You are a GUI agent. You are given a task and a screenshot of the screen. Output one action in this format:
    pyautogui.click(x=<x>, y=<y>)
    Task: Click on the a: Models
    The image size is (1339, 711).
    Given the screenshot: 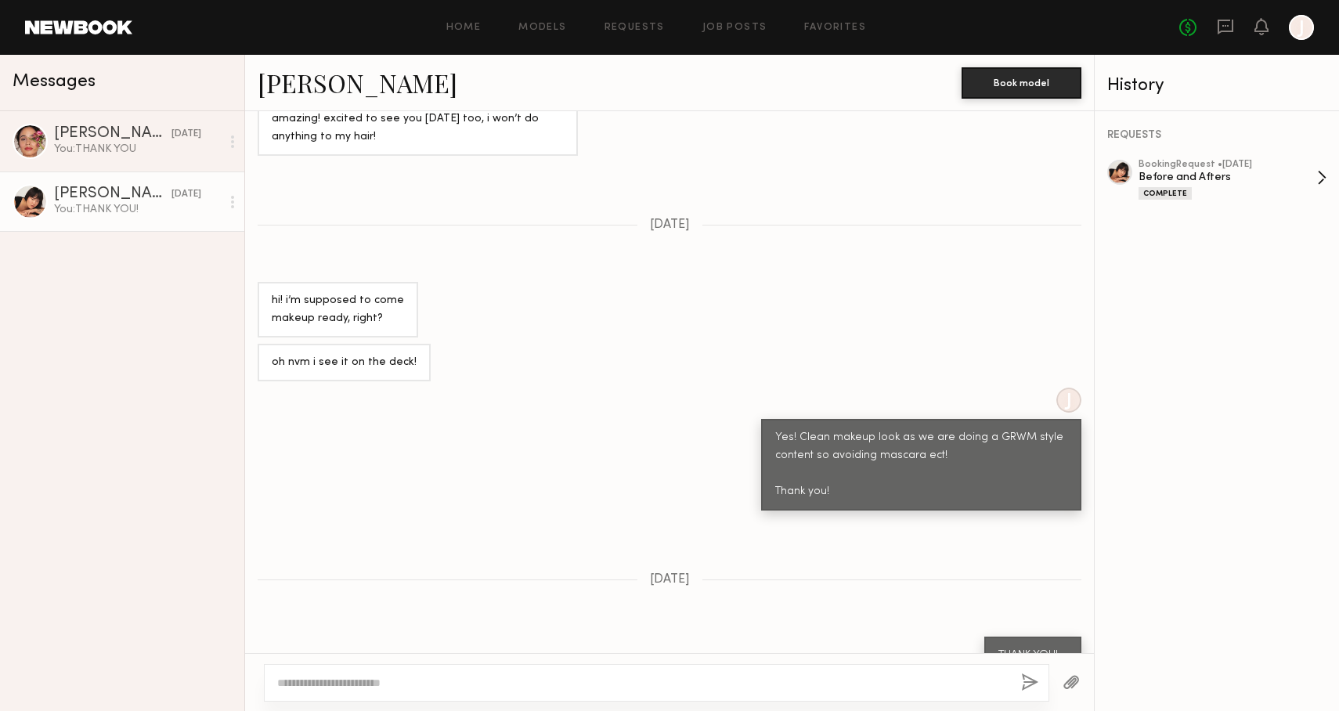 What is the action you would take?
    pyautogui.click(x=542, y=27)
    